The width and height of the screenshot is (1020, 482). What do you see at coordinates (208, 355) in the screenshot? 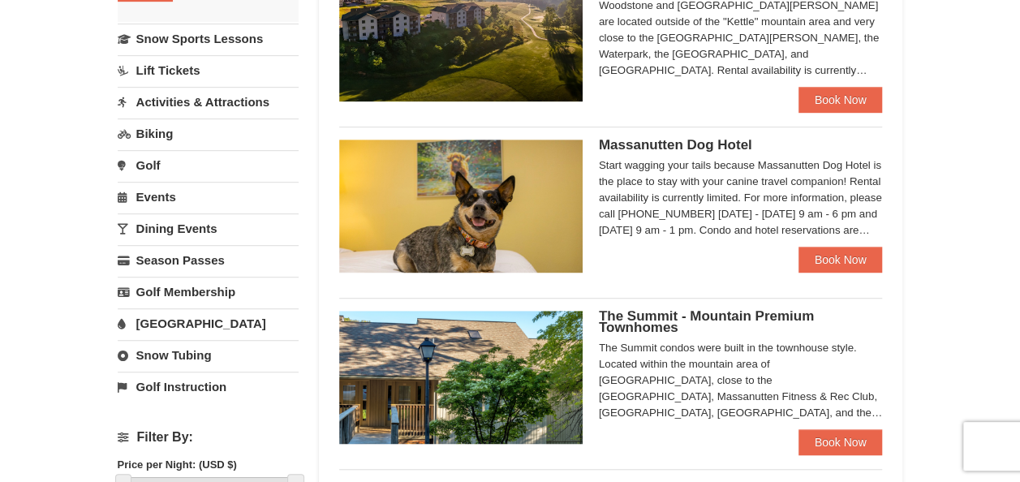
I see `a: Snow Tubing` at bounding box center [208, 355].